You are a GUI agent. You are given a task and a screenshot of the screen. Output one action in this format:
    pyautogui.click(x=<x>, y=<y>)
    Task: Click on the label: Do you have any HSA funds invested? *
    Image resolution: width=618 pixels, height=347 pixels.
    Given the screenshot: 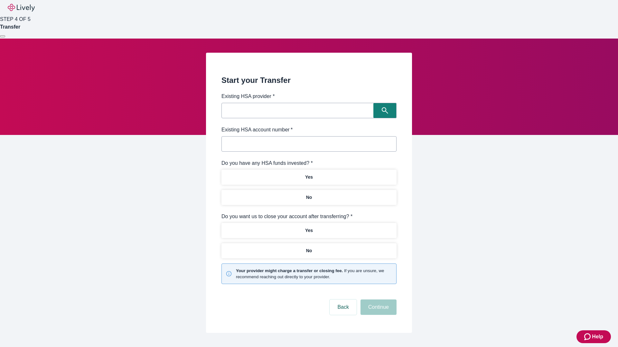 What is the action you would take?
    pyautogui.click(x=267, y=163)
    